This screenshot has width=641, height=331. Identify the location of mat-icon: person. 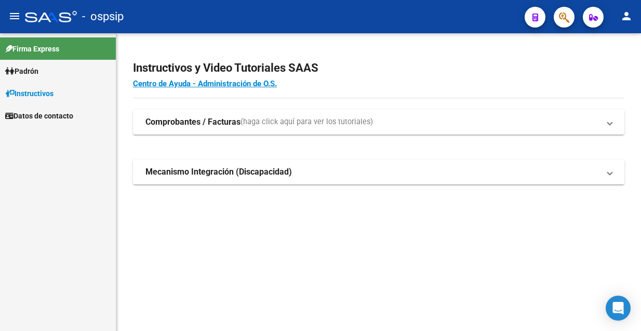
(626, 16).